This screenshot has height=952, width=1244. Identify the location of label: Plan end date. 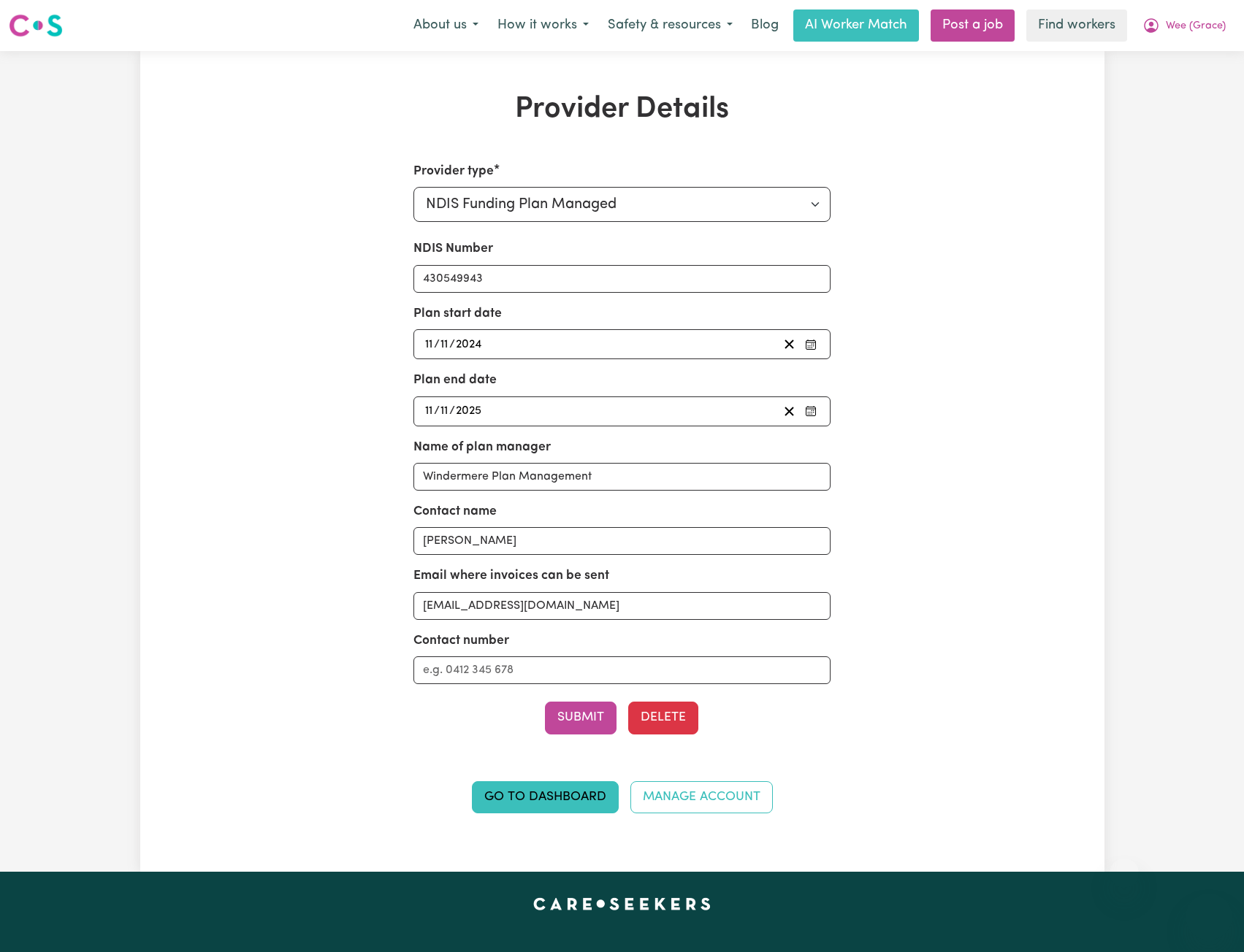
(455, 380).